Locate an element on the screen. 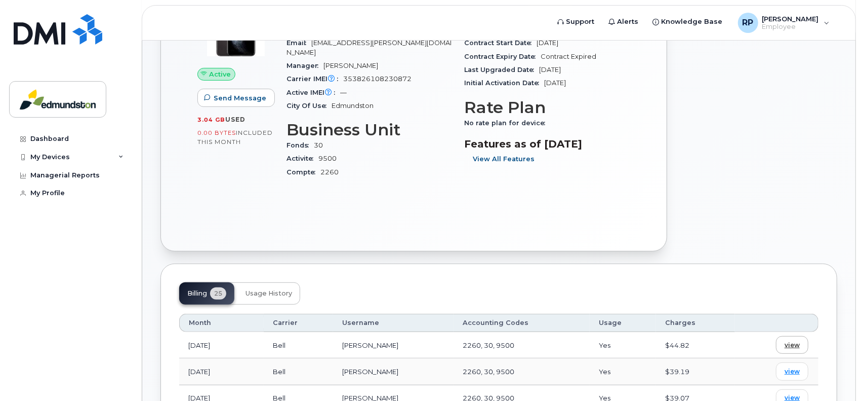 The image size is (861, 401). th: Month is located at coordinates (221, 323).